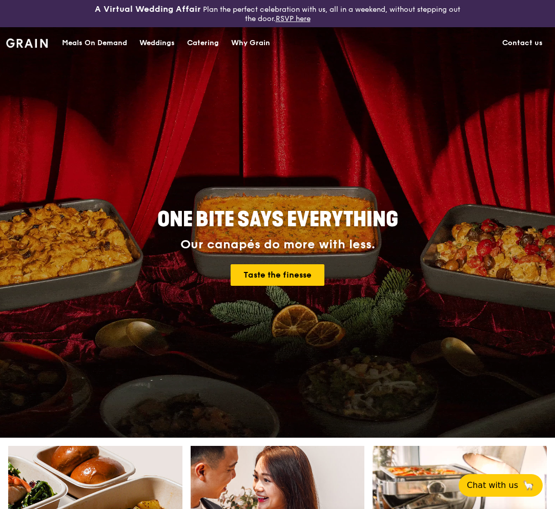  I want to click on a: Why Grain, so click(251, 43).